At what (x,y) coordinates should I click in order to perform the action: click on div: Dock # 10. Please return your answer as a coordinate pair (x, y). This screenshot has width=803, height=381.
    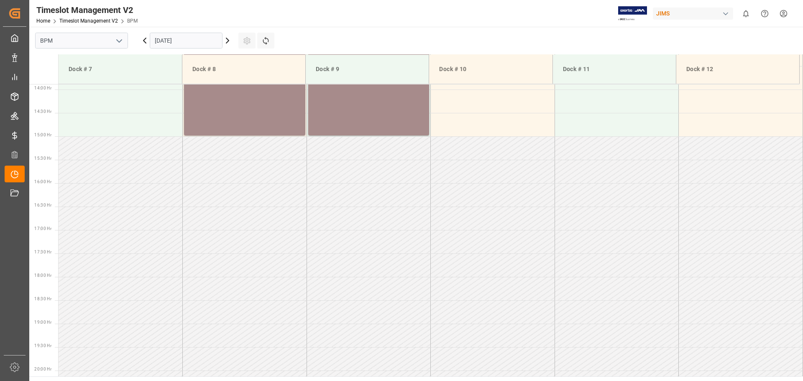
    Looking at the image, I should click on (491, 69).